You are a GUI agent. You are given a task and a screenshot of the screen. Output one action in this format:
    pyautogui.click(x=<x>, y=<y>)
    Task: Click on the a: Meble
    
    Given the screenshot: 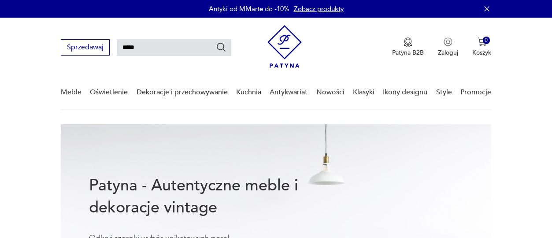 What is the action you would take?
    pyautogui.click(x=71, y=92)
    